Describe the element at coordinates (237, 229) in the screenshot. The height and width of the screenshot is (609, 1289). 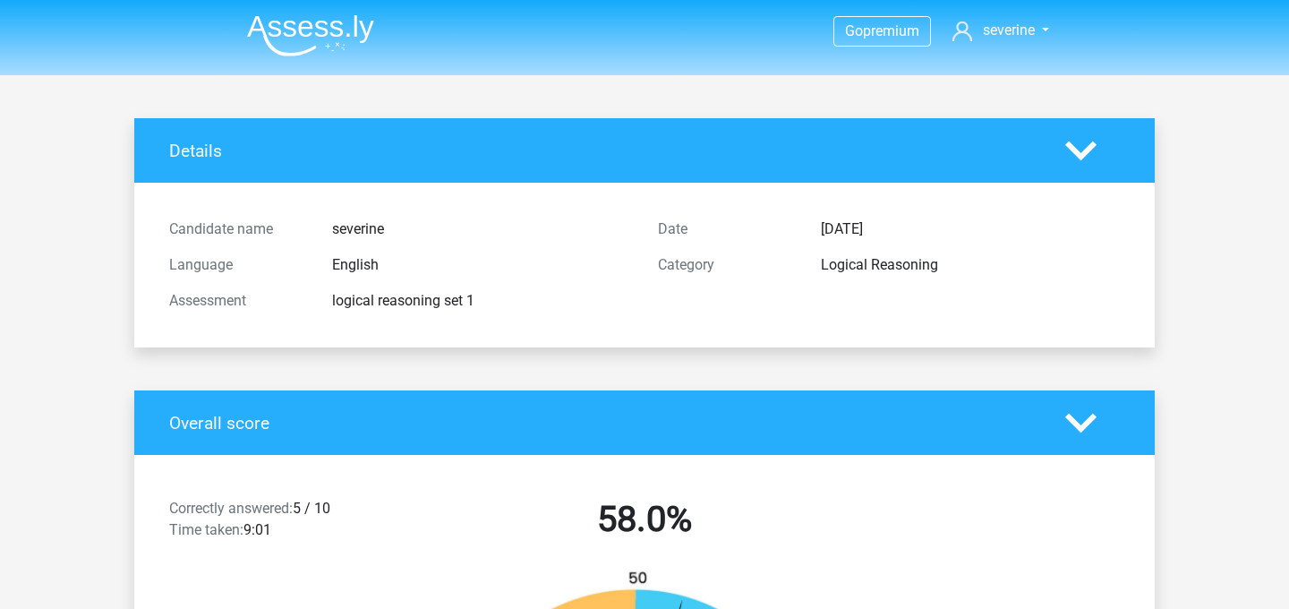
I see `div: Candidate name` at that location.